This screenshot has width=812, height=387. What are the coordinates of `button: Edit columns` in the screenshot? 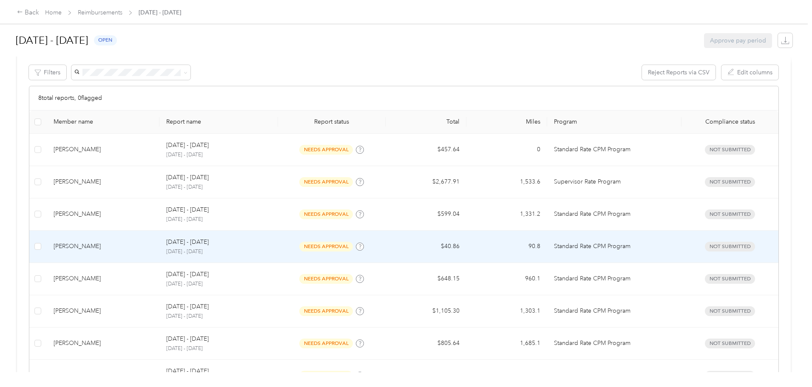 It's located at (750, 72).